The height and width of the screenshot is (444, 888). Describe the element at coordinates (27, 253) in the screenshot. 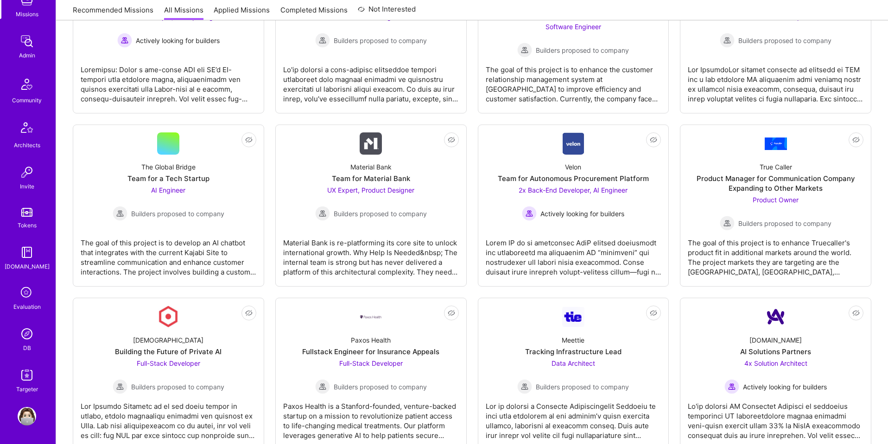

I see `img: guide book` at that location.